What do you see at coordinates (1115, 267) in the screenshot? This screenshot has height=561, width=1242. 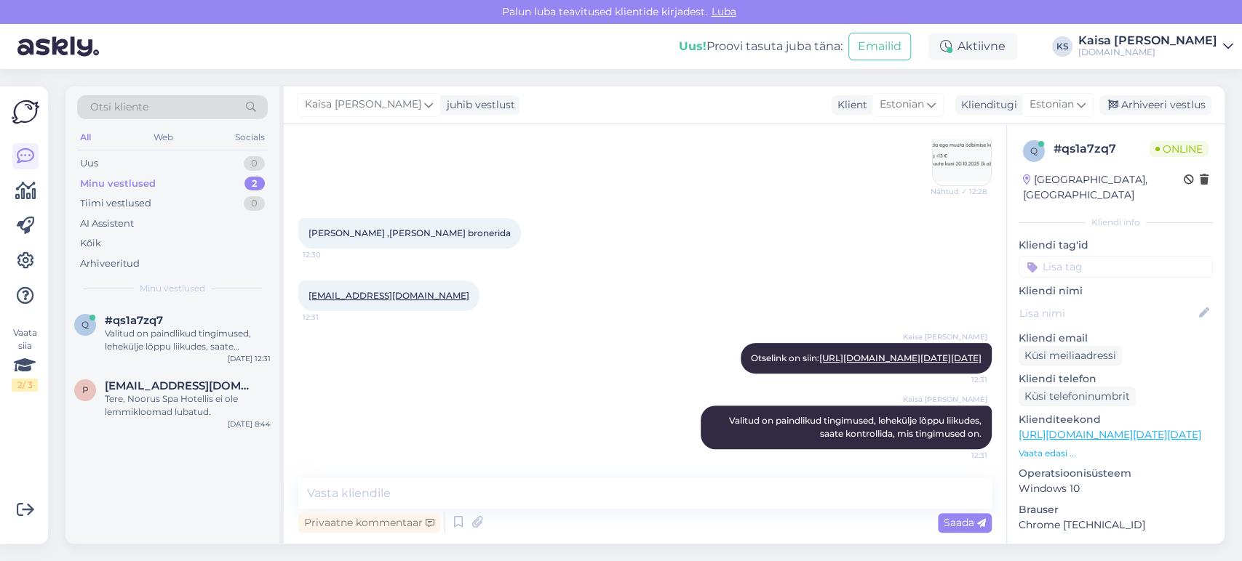 I see `input: Lisa tag` at bounding box center [1115, 267].